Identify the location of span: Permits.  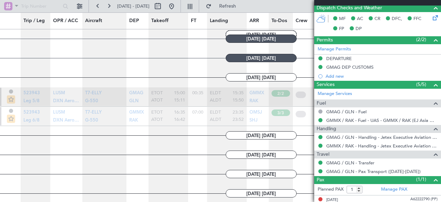
(325, 40).